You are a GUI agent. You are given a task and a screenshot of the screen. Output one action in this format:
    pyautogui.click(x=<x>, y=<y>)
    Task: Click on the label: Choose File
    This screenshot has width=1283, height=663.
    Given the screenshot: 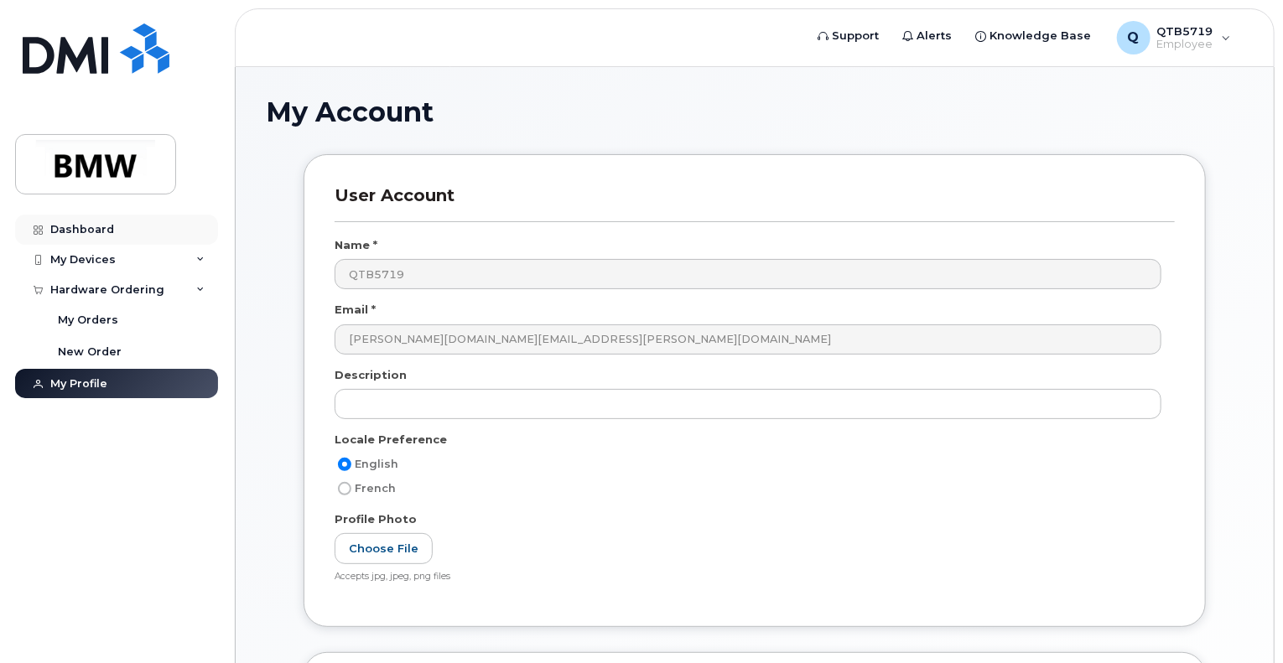 What is the action you would take?
    pyautogui.click(x=383, y=548)
    